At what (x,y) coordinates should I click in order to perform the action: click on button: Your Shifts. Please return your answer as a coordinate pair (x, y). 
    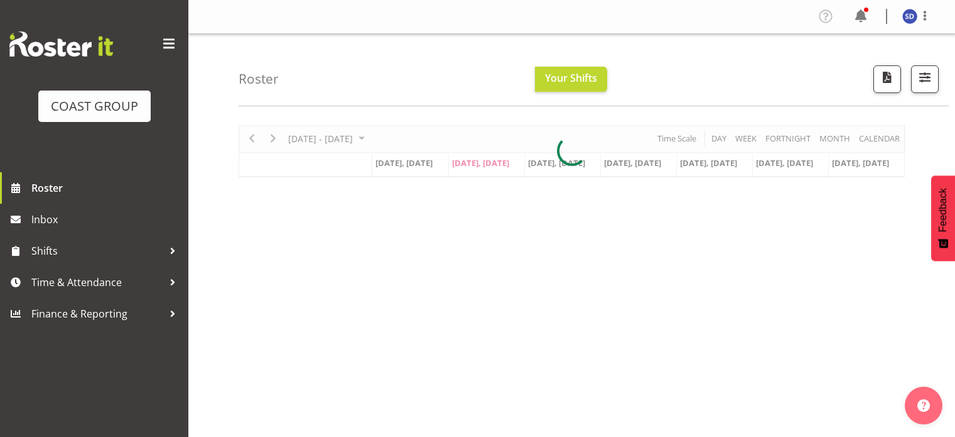
    Looking at the image, I should click on (571, 79).